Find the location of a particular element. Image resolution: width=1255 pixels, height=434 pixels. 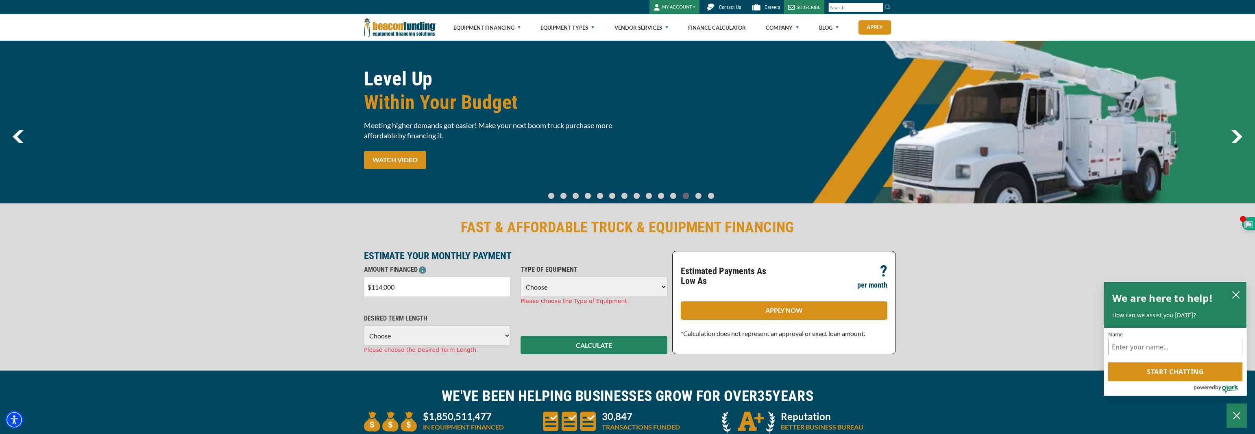

img: website_grey.svg is located at coordinates (16, 24).